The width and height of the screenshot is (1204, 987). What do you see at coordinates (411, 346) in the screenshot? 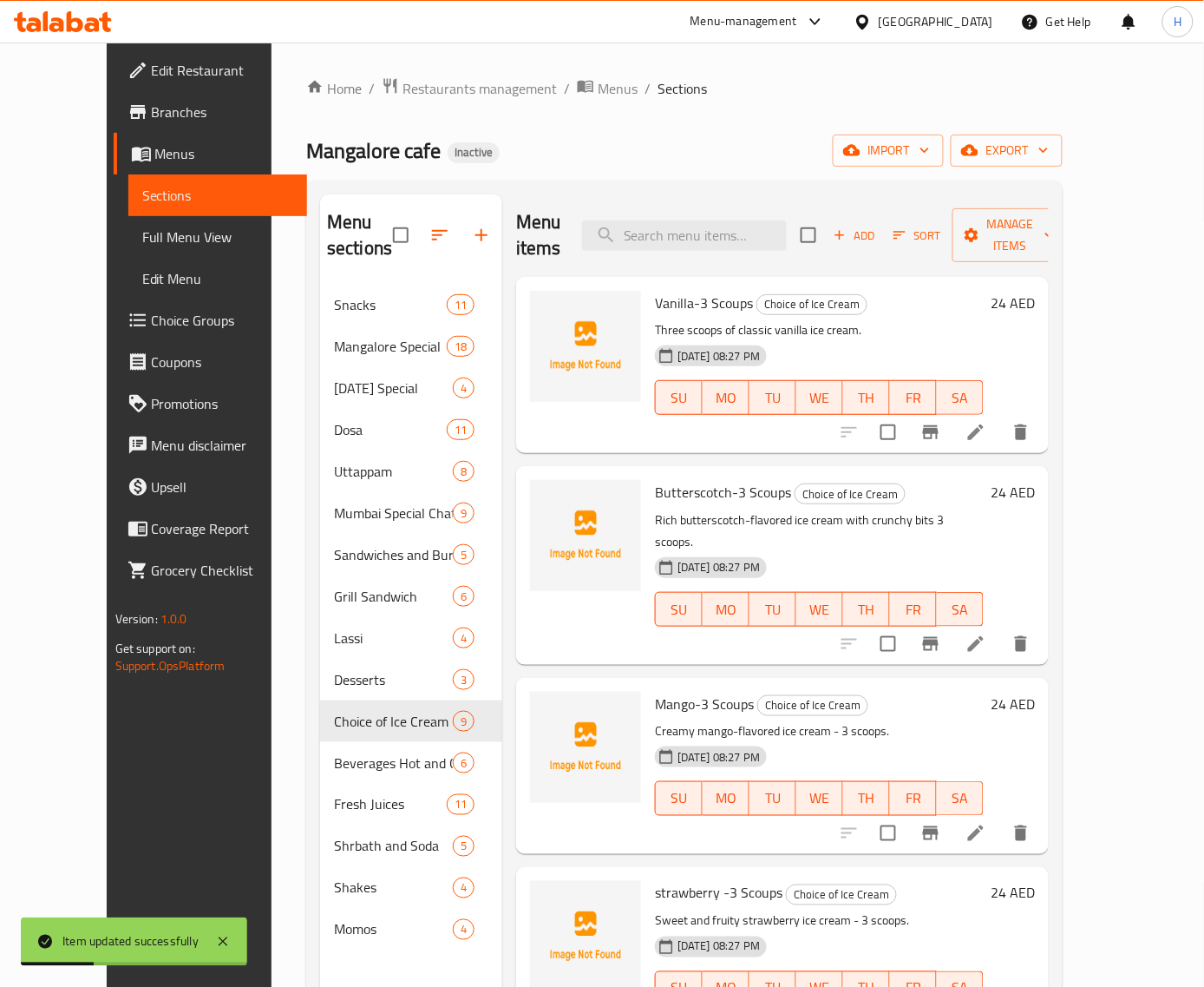
I see `div: Mangalore Special18` at bounding box center [411, 346].